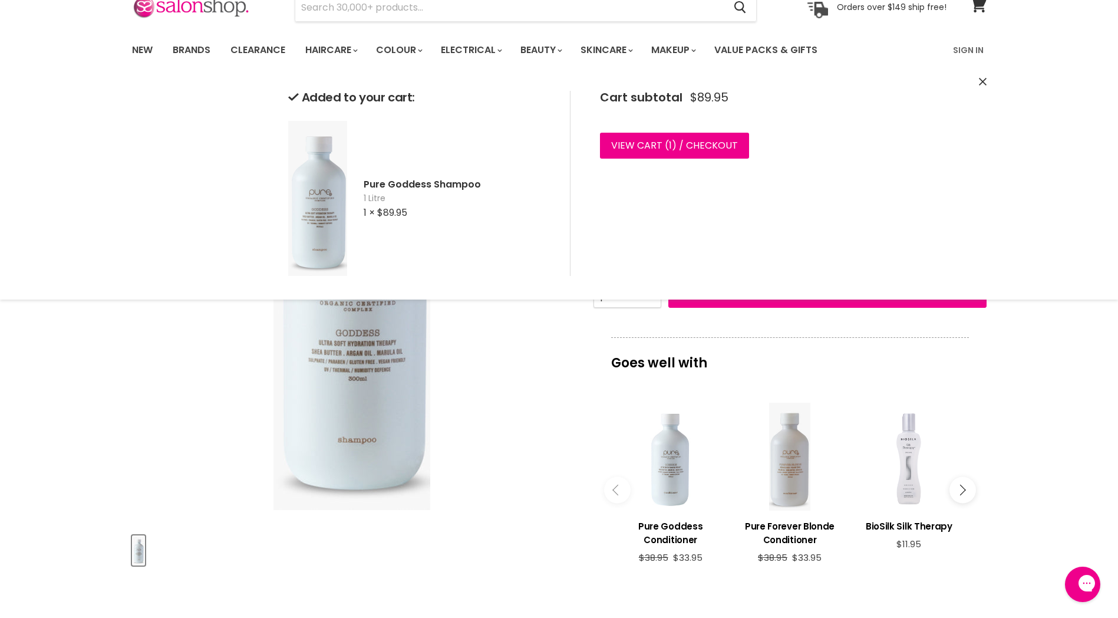  Describe the element at coordinates (671, 533) in the screenshot. I see `h3: Pure Goddess Conditioner` at that location.